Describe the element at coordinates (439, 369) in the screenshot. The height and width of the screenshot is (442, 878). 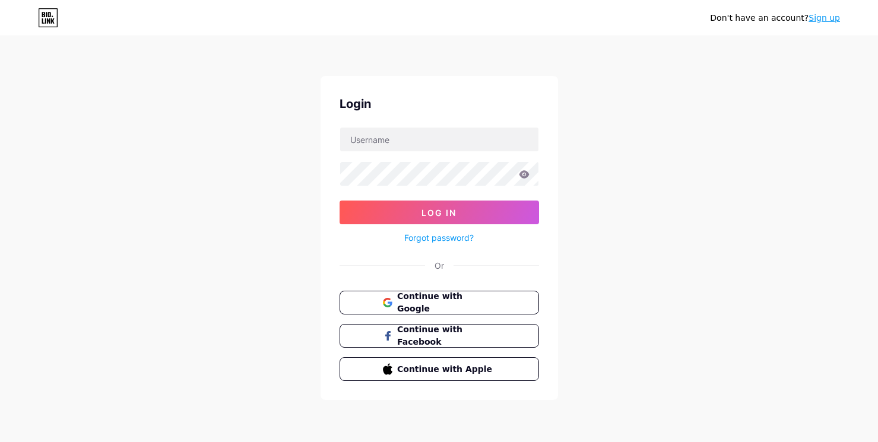
I see `button: Continue with Apple` at that location.